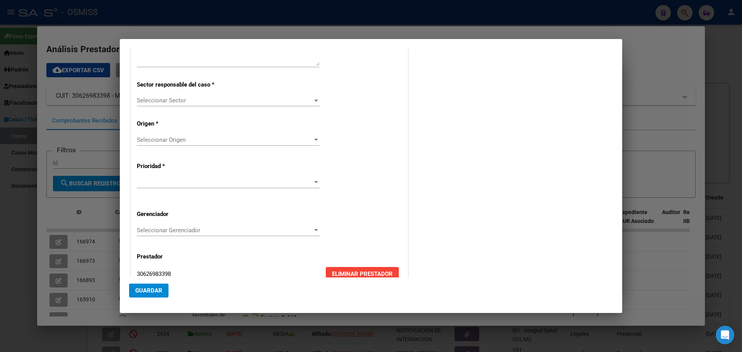 Image resolution: width=742 pixels, height=352 pixels. What do you see at coordinates (362, 274) in the screenshot?
I see `button: Eliminar Prestador` at bounding box center [362, 274].